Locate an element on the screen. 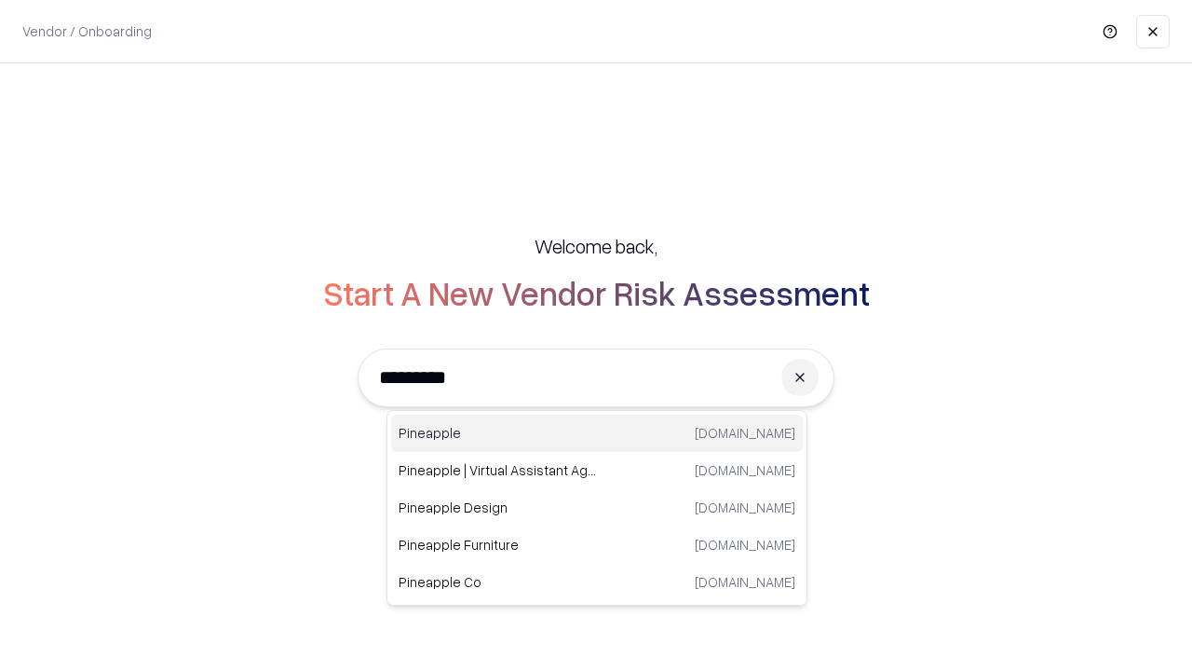  p: Pineapple is located at coordinates (497, 432).